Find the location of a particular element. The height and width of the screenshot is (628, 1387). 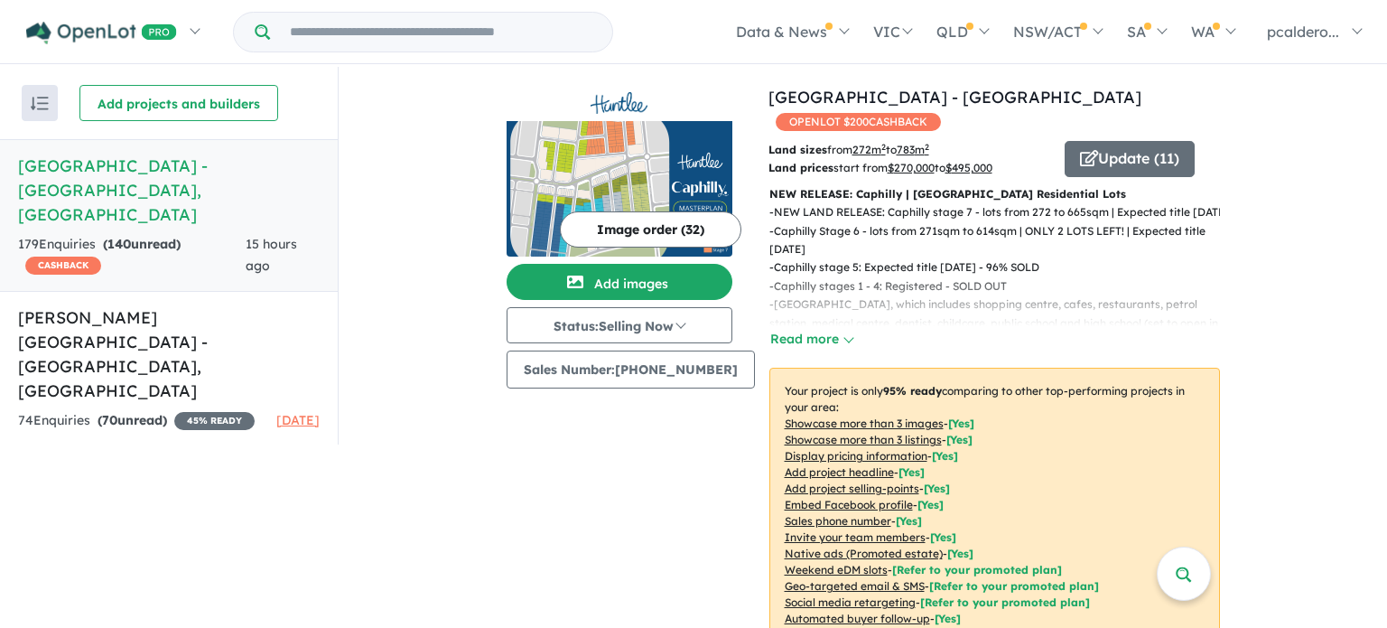

u: Embed Facebook profile is located at coordinates (849, 504).